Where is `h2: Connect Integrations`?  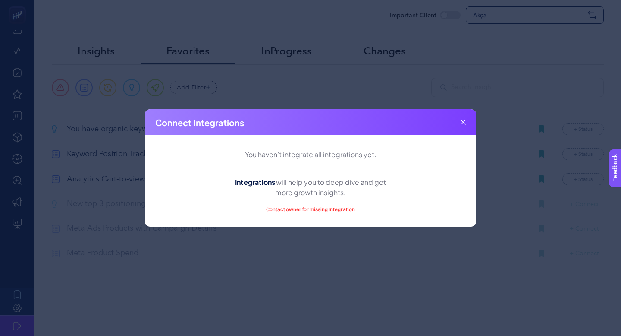
h2: Connect Integrations is located at coordinates (200, 122).